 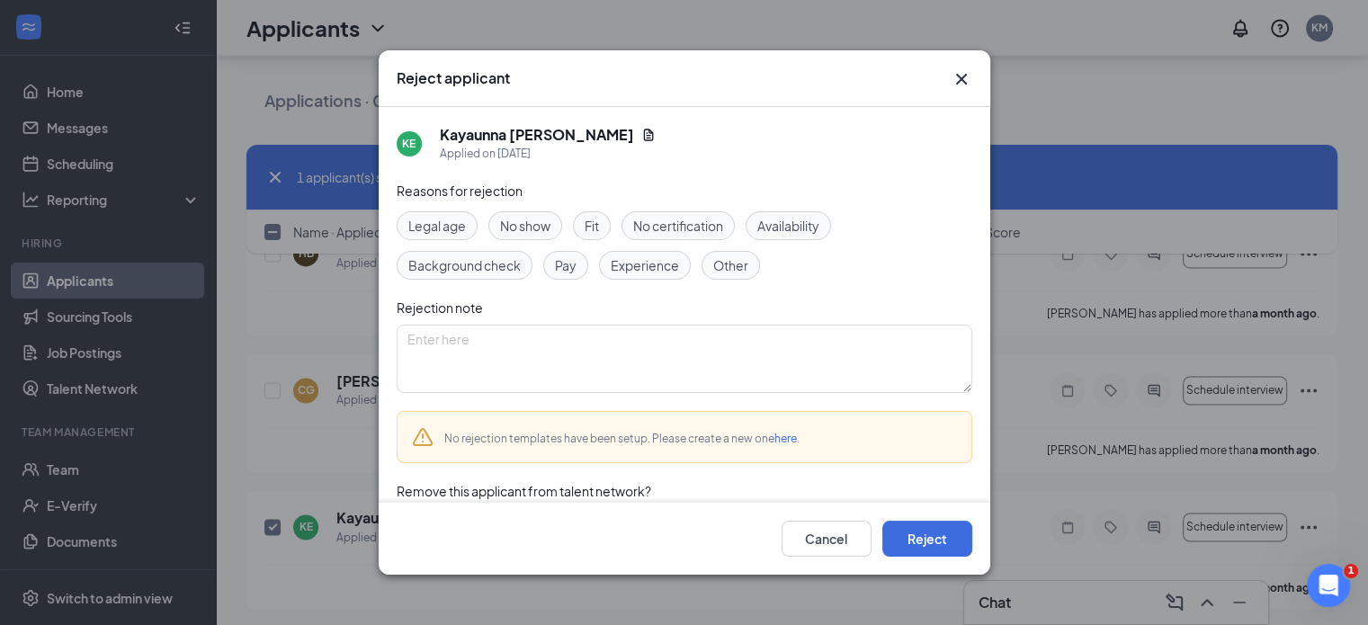 I want to click on span: No rejection templates have been setup. Please create a new one ., so click(x=622, y=438).